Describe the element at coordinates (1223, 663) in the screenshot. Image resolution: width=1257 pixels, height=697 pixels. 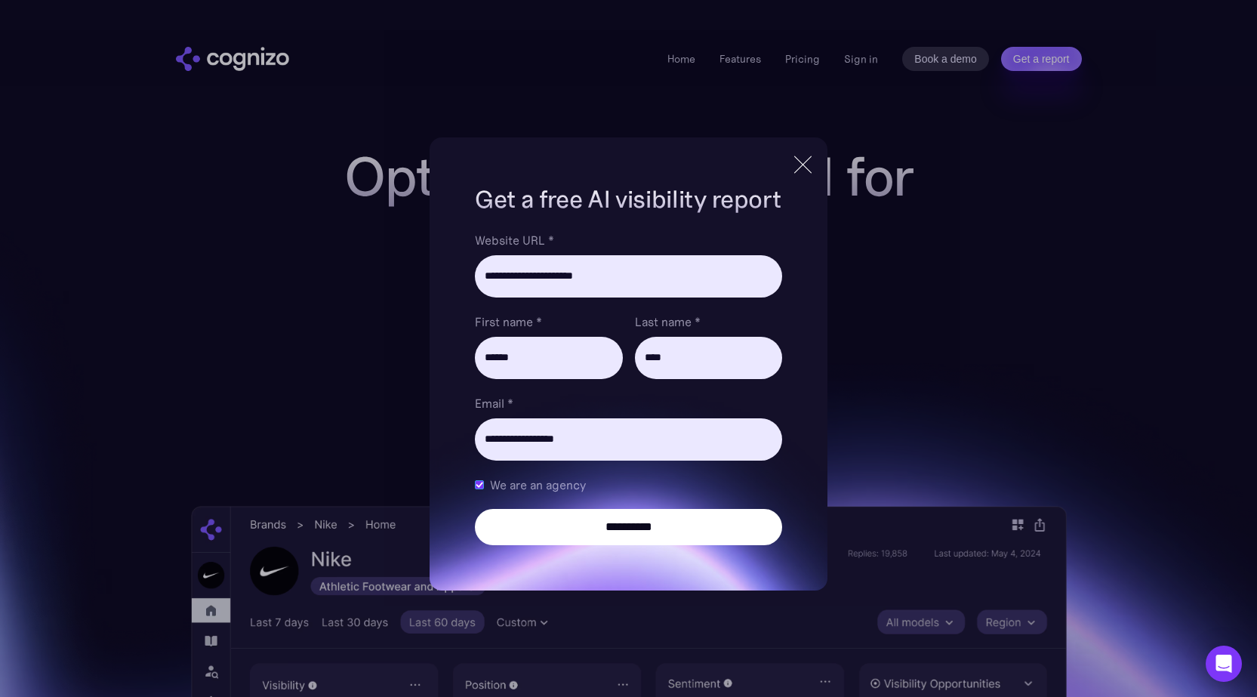
I see `div: Open Intercom Messenger` at that location.